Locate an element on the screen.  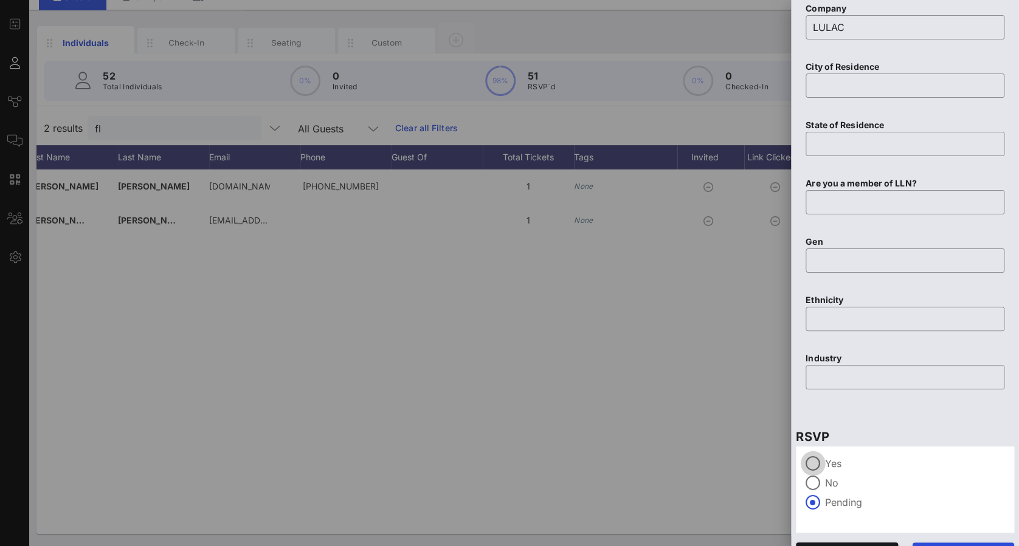
p: Are you a member of LLN? is located at coordinates (904, 184).